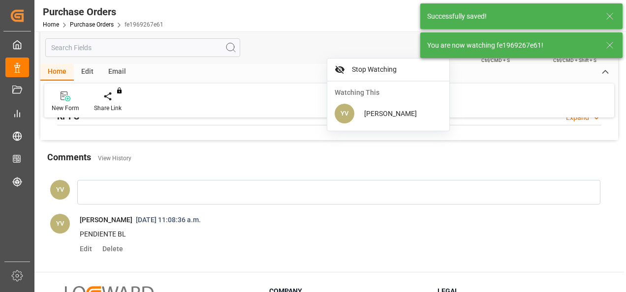 Image resolution: width=626 pixels, height=292 pixels. What do you see at coordinates (103, 12) in the screenshot?
I see `div: Purchase Orders` at bounding box center [103, 12].